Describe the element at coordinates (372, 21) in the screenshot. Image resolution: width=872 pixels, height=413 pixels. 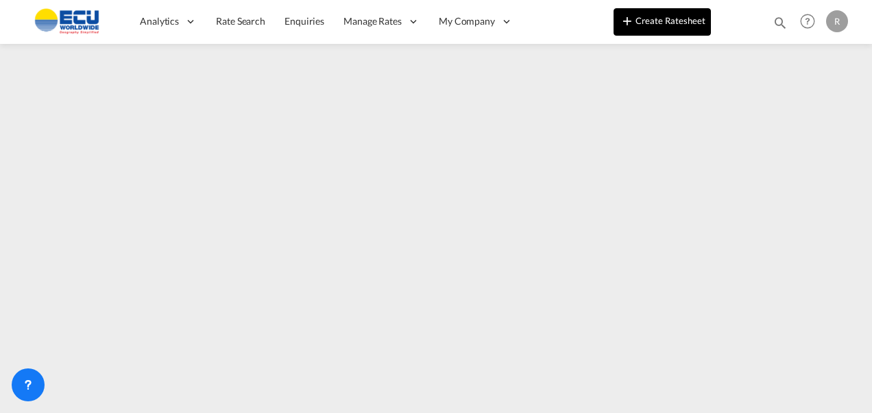
I see `span: Manage Rates` at that location.